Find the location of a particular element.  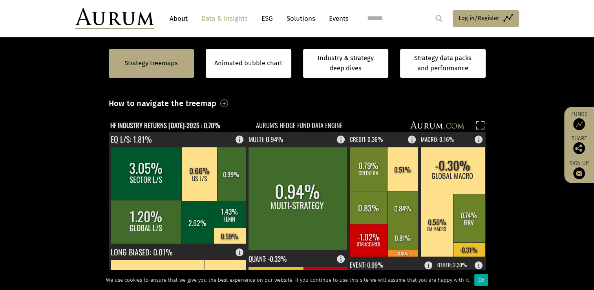

span: Log in/Register is located at coordinates (479, 18).